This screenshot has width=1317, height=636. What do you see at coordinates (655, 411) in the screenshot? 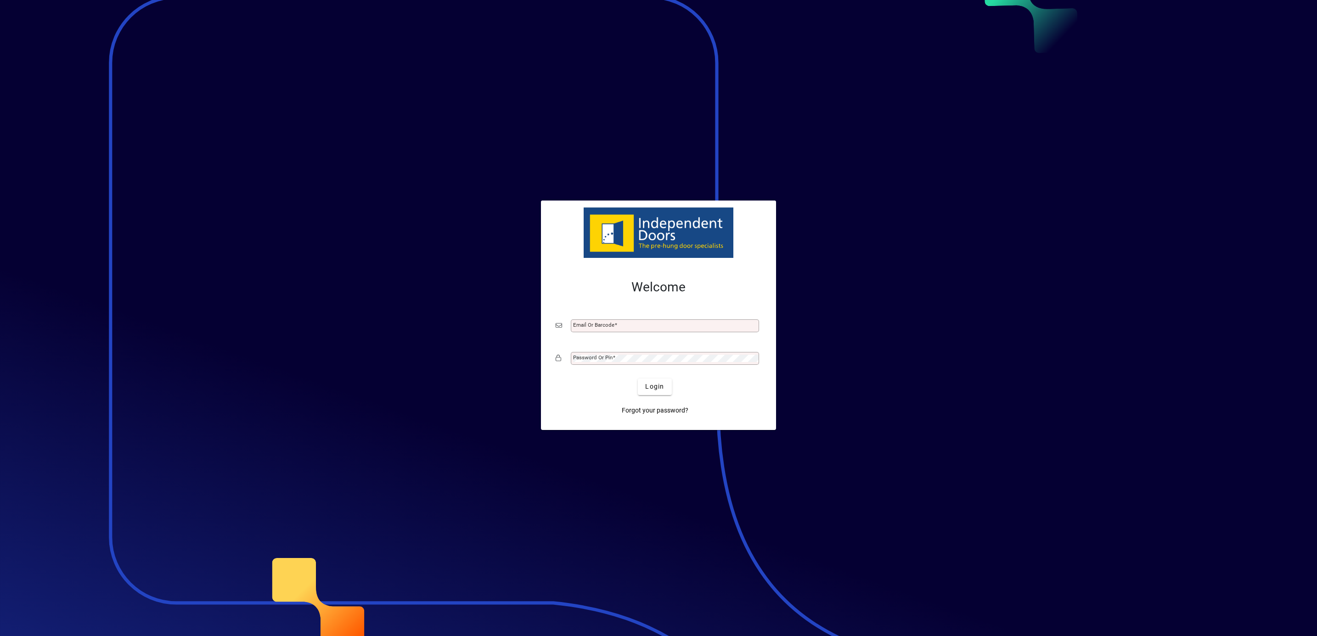
I see `a: Forgot your password?` at bounding box center [655, 411].